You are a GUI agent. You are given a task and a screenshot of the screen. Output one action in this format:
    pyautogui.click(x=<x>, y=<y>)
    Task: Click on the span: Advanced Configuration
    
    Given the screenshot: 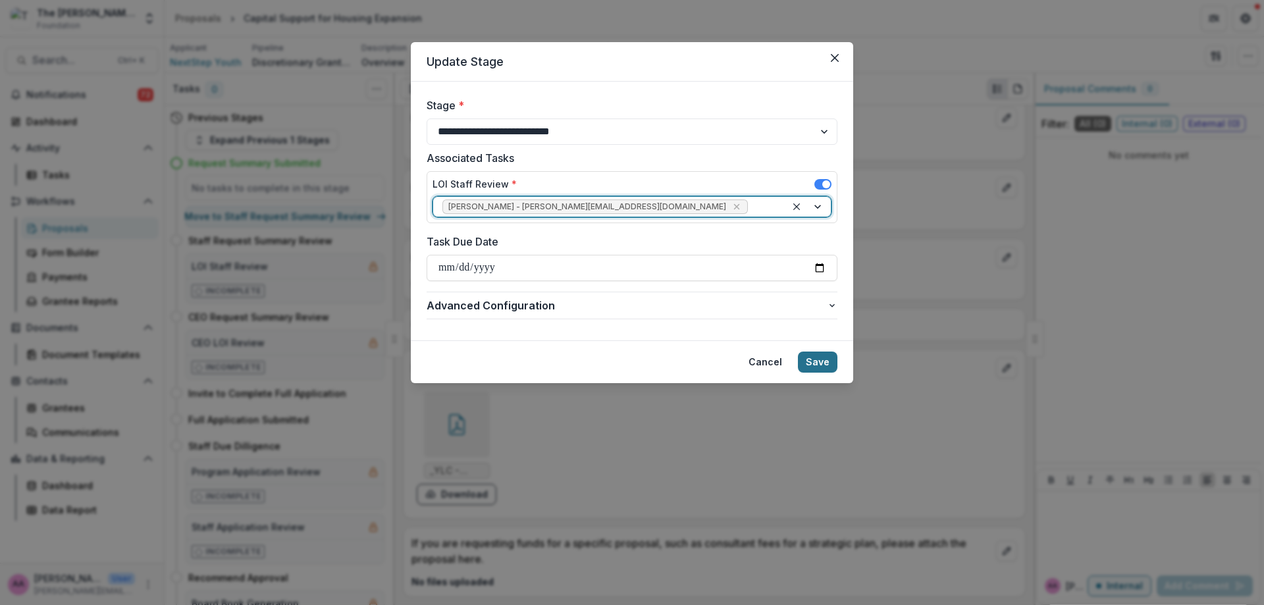 What is the action you would take?
    pyautogui.click(x=627, y=305)
    